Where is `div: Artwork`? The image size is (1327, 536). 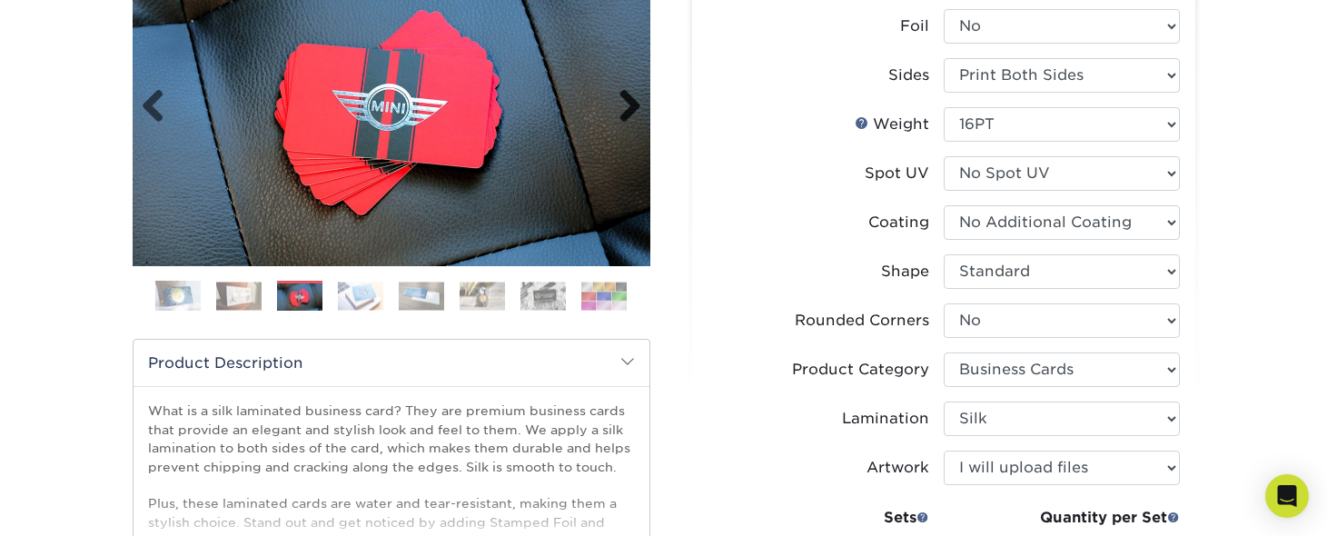 div: Artwork is located at coordinates (898, 468).